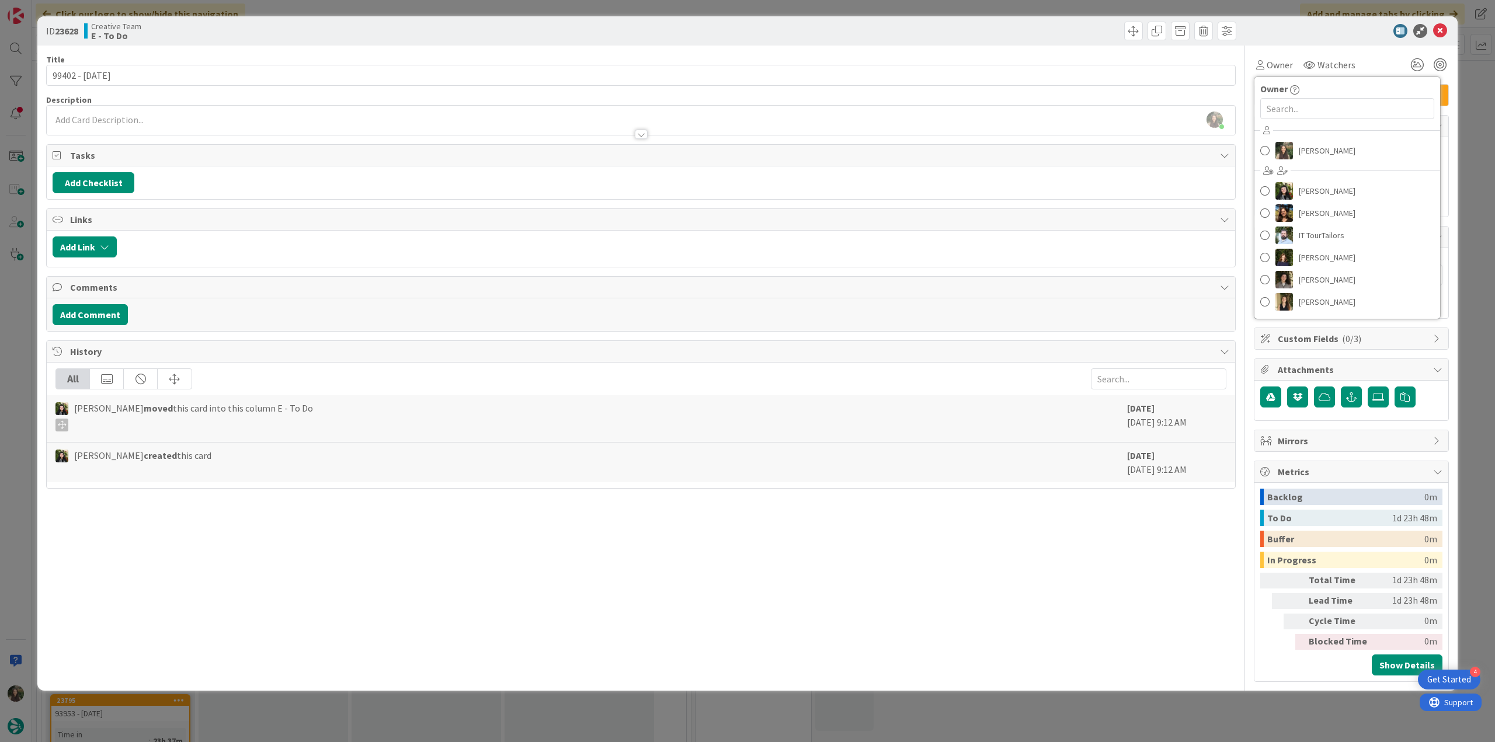 The height and width of the screenshot is (742, 1495). I want to click on b: 23628, so click(67, 31).